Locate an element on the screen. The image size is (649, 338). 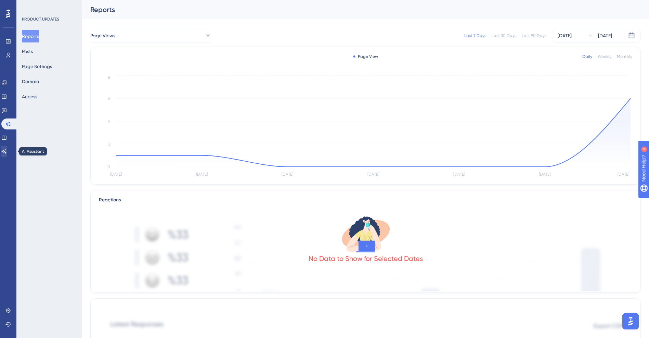
tspan: 0 is located at coordinates (109, 167).